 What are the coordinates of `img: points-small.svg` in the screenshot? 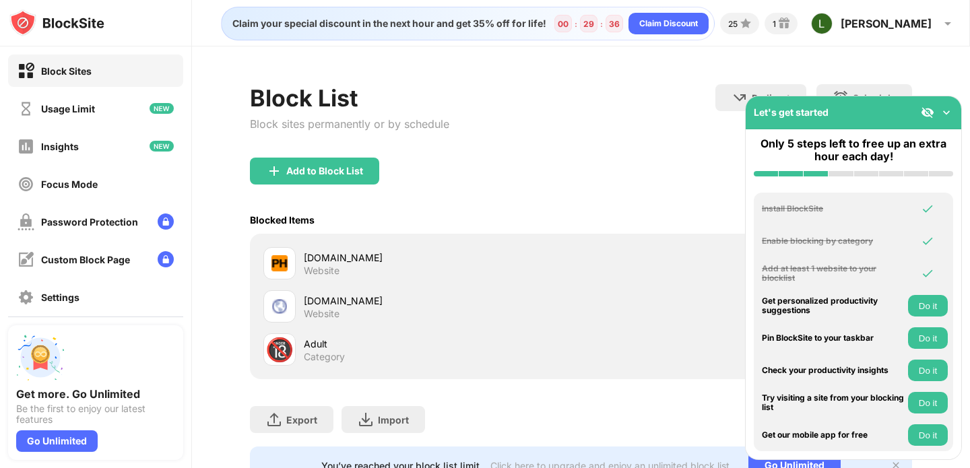 It's located at (745, 24).